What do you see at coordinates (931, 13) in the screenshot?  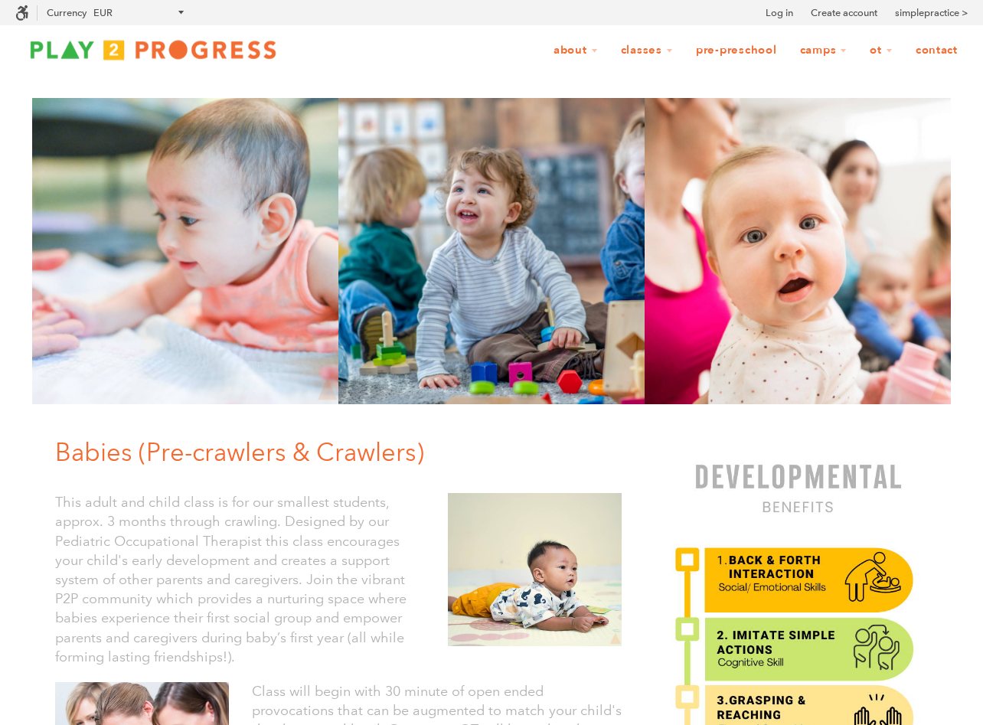 I see `a: simplepractice >` at bounding box center [931, 13].